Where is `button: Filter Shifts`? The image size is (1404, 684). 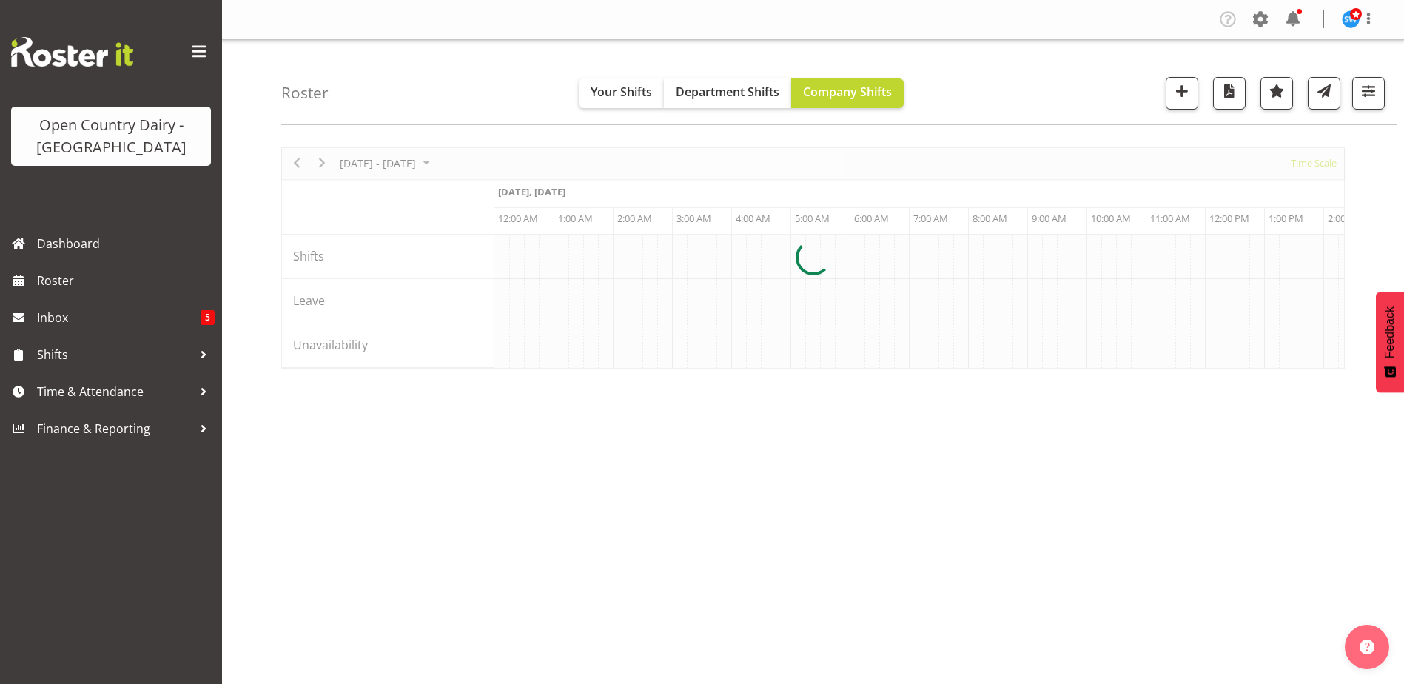
button: Filter Shifts is located at coordinates (1369, 93).